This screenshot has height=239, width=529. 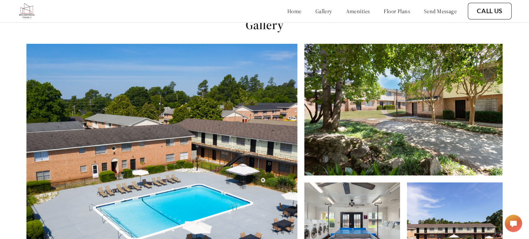 What do you see at coordinates (489, 11) in the screenshot?
I see `a: Call Us` at bounding box center [489, 11].